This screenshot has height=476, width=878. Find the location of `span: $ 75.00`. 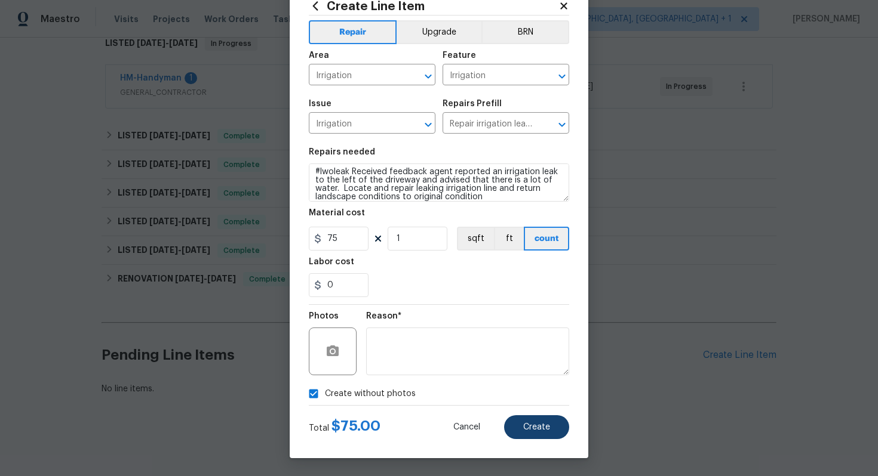

span: $ 75.00 is located at coordinates (356, 426).